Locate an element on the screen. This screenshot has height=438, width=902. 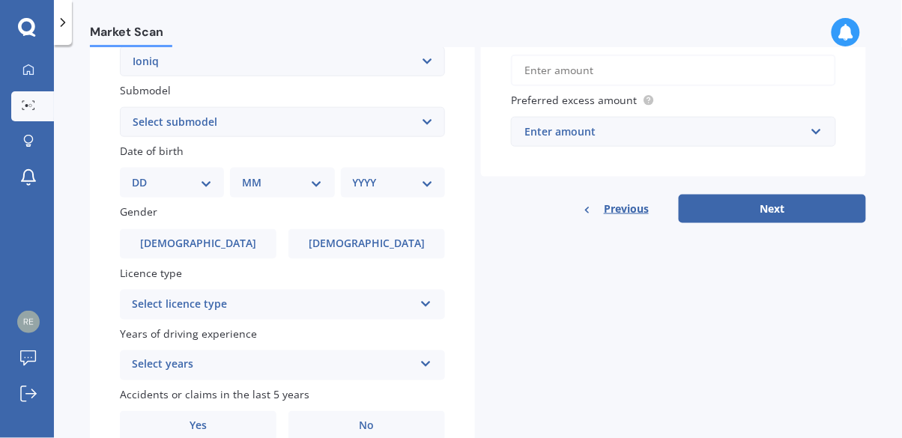
span: Gender is located at coordinates (139, 212).